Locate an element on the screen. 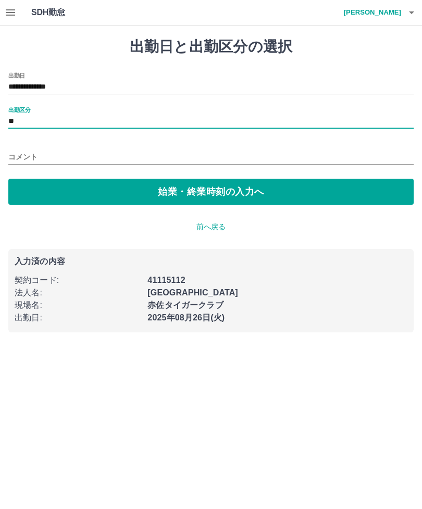 The image size is (422, 509). b: 2025年08月26日(火) is located at coordinates (186, 318).